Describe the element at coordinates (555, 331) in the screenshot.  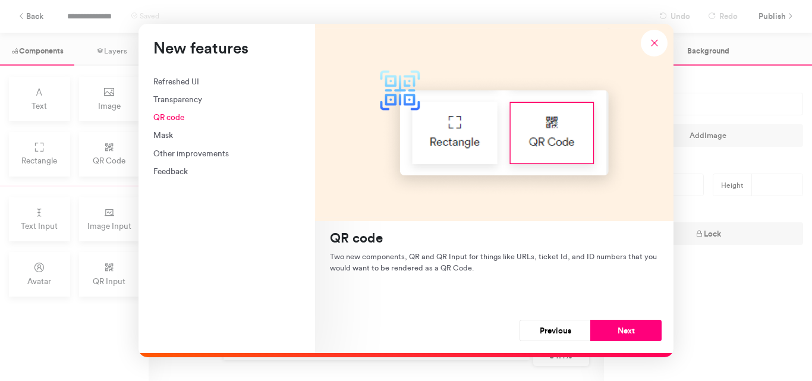
I see `button: Previous` at that location.